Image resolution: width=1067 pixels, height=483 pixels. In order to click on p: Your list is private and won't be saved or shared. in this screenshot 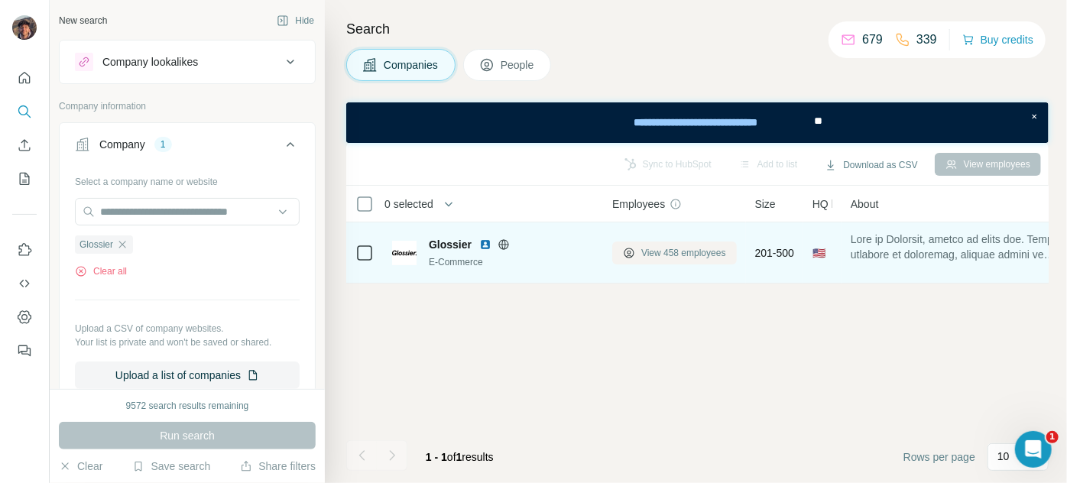, I will do `click(187, 342)`.